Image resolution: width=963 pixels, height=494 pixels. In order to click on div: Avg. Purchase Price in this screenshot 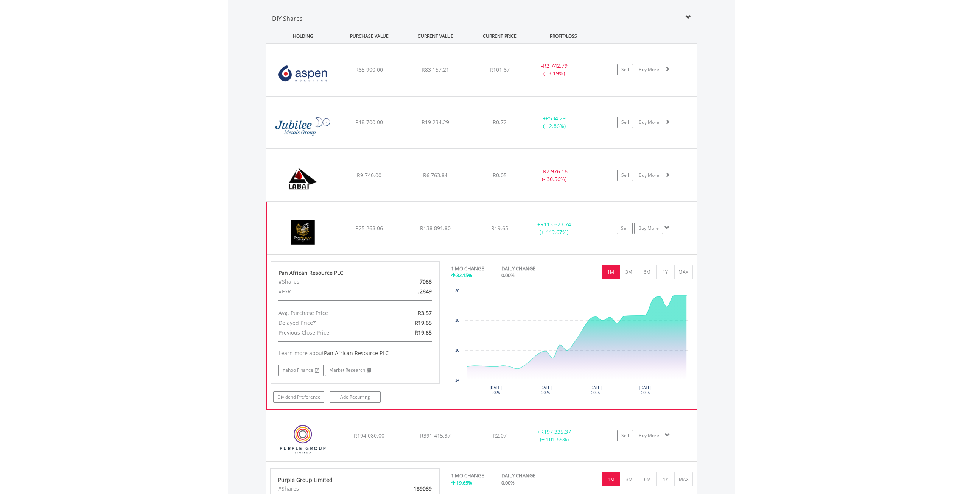, I will do `click(328, 313)`.